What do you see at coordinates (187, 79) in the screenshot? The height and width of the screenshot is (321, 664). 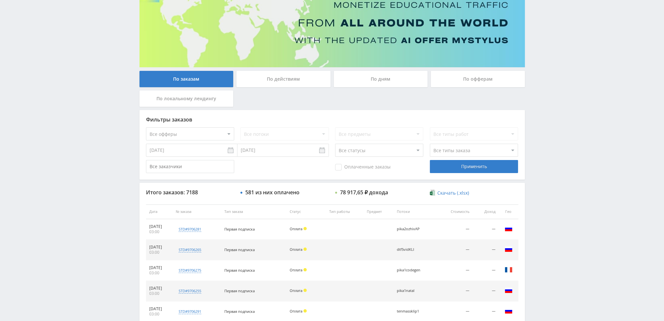 I see `div: По заказам` at bounding box center [187, 79].